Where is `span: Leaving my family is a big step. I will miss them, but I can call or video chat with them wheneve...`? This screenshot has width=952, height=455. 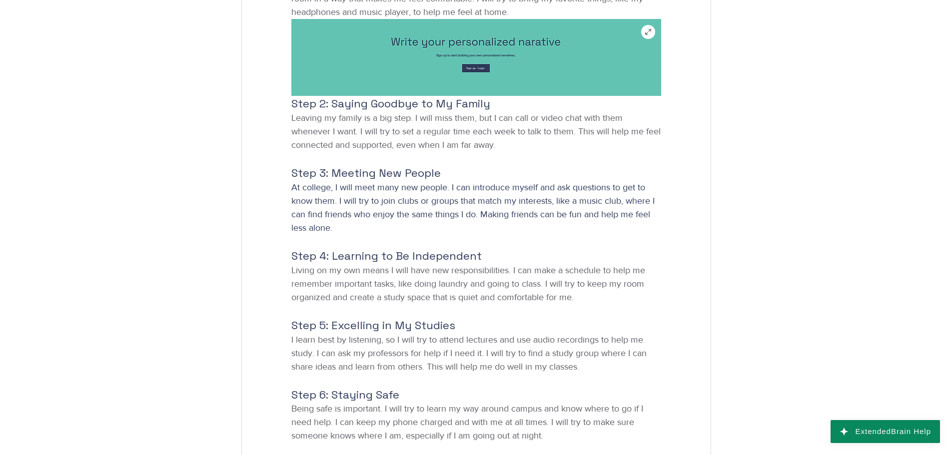 span: Leaving my family is a big step. I will miss them, but I can call or video chat with them wheneve... is located at coordinates (477, 131).